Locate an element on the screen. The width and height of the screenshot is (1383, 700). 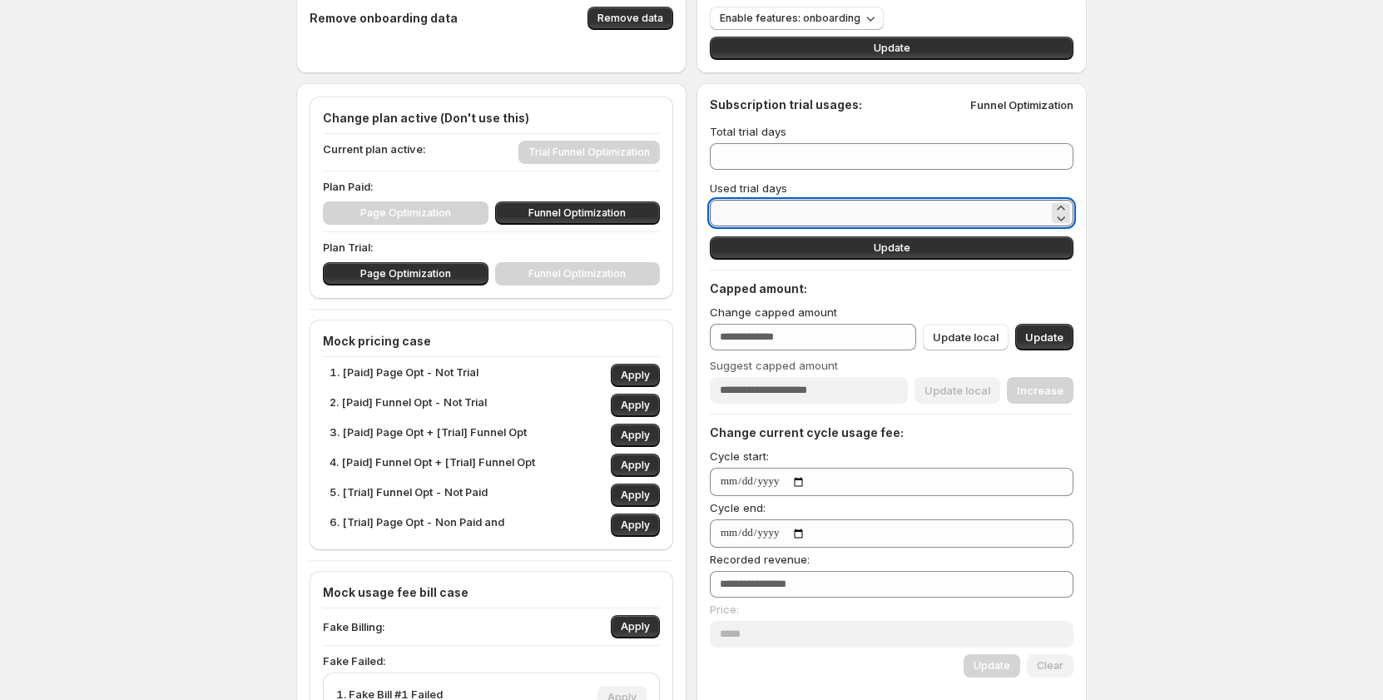
span: Change capped amount is located at coordinates (773, 312).